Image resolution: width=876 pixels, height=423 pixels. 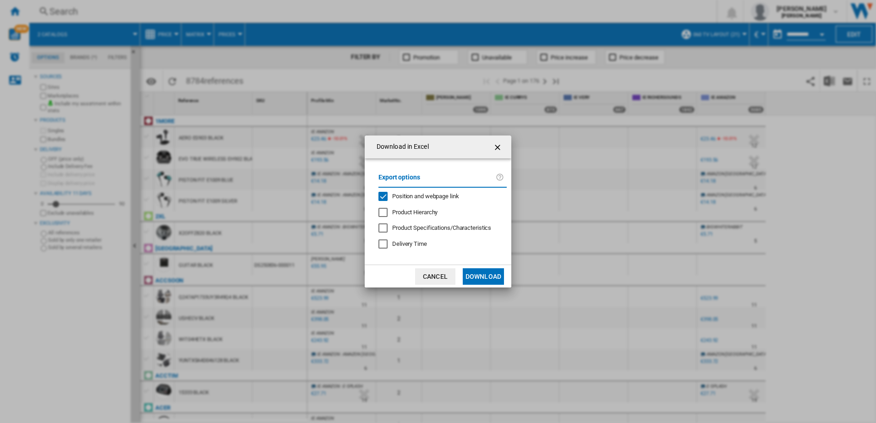 What do you see at coordinates (442, 228) in the screenshot?
I see `span: Product Specifications/Characteristics` at bounding box center [442, 228].